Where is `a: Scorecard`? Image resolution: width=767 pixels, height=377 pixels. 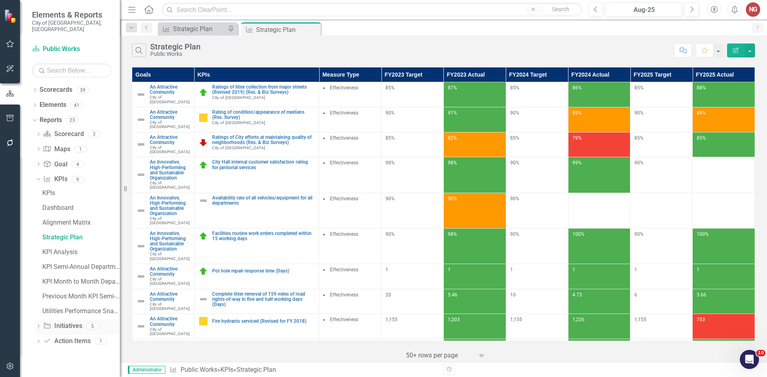 a: Scorecard is located at coordinates (63, 134).